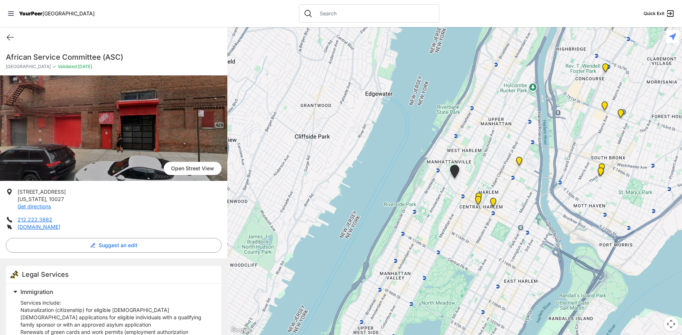  What do you see at coordinates (606, 69) in the screenshot?
I see `div: Bronx Housing Court` at bounding box center [606, 69].